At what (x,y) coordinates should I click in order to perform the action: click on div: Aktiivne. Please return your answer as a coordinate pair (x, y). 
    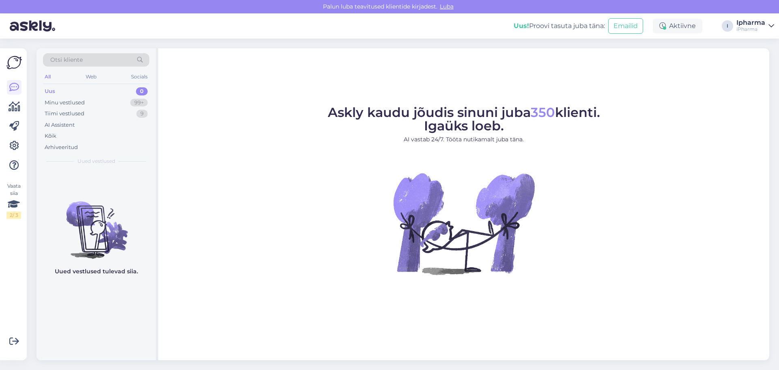
    Looking at the image, I should click on (678, 26).